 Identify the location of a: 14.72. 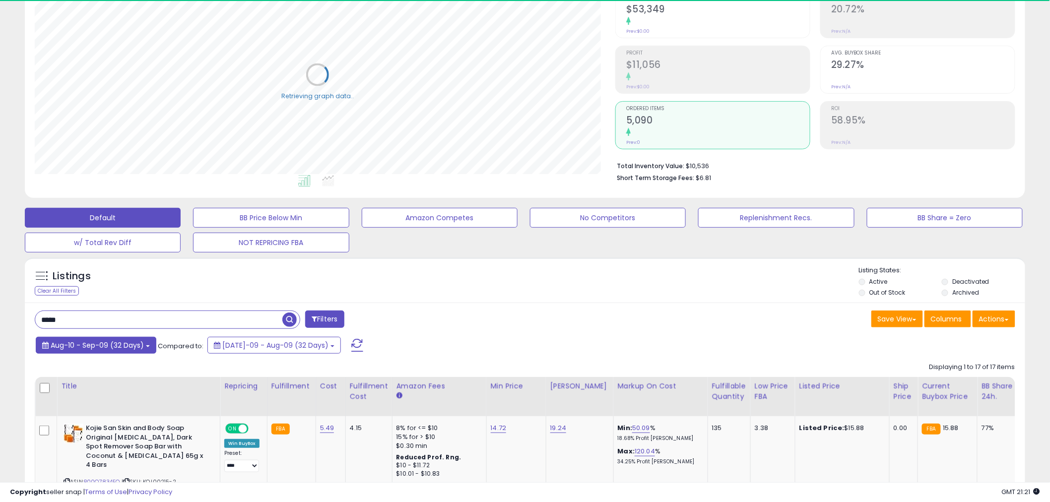
(499, 428).